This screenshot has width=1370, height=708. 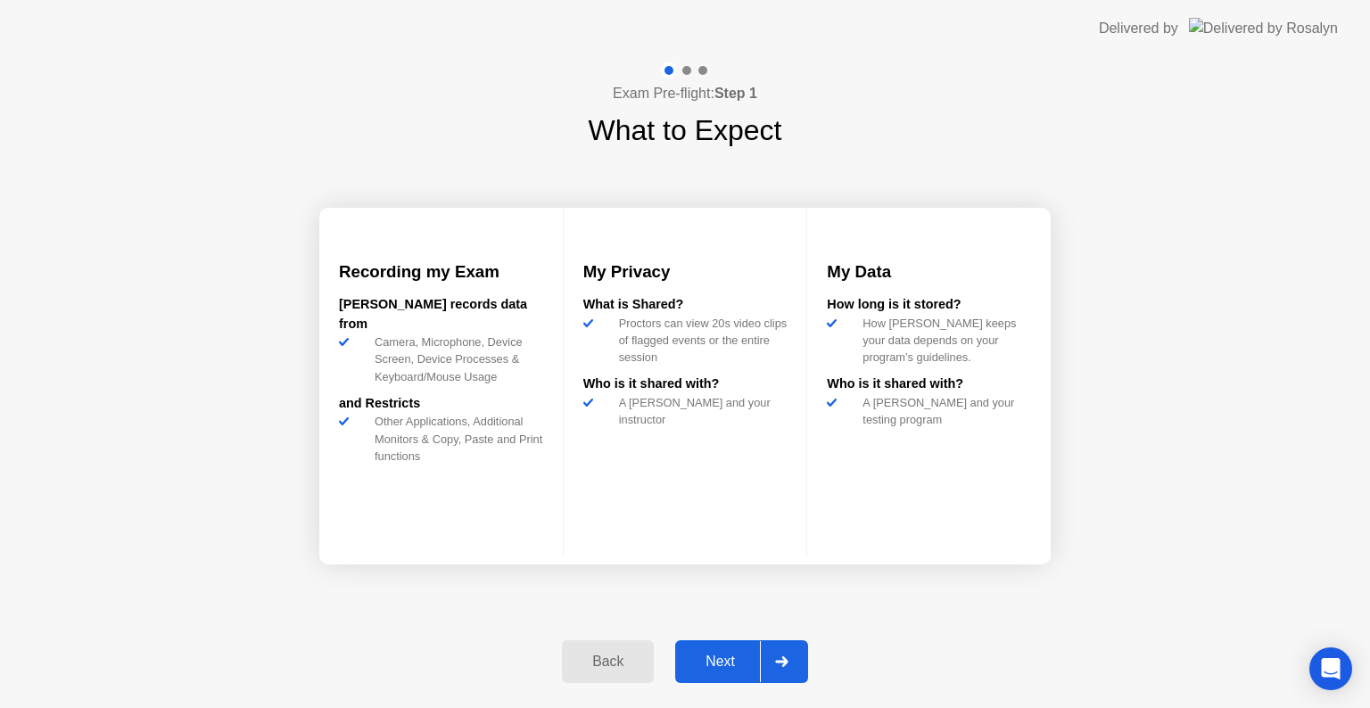 What do you see at coordinates (607, 662) in the screenshot?
I see `div: Back` at bounding box center [607, 662].